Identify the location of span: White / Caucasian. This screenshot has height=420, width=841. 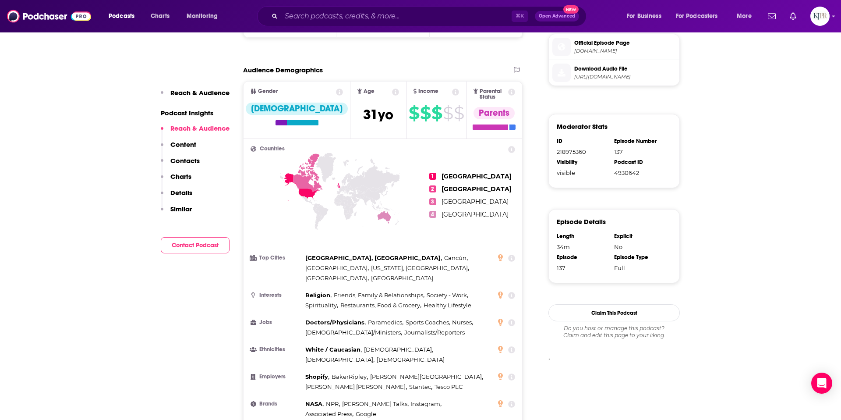
(333, 349).